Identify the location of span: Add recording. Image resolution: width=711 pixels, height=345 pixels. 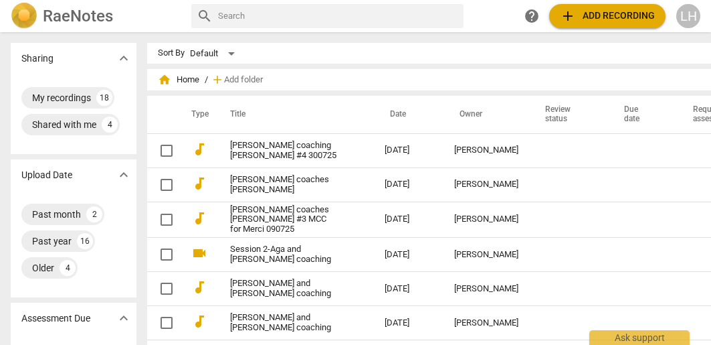
(608, 16).